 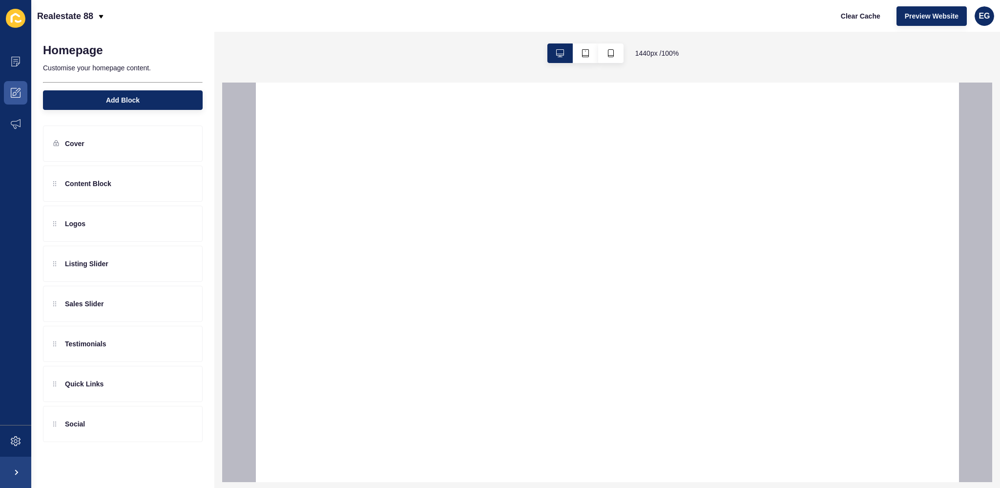 I want to click on button: Clear Cache, so click(x=860, y=16).